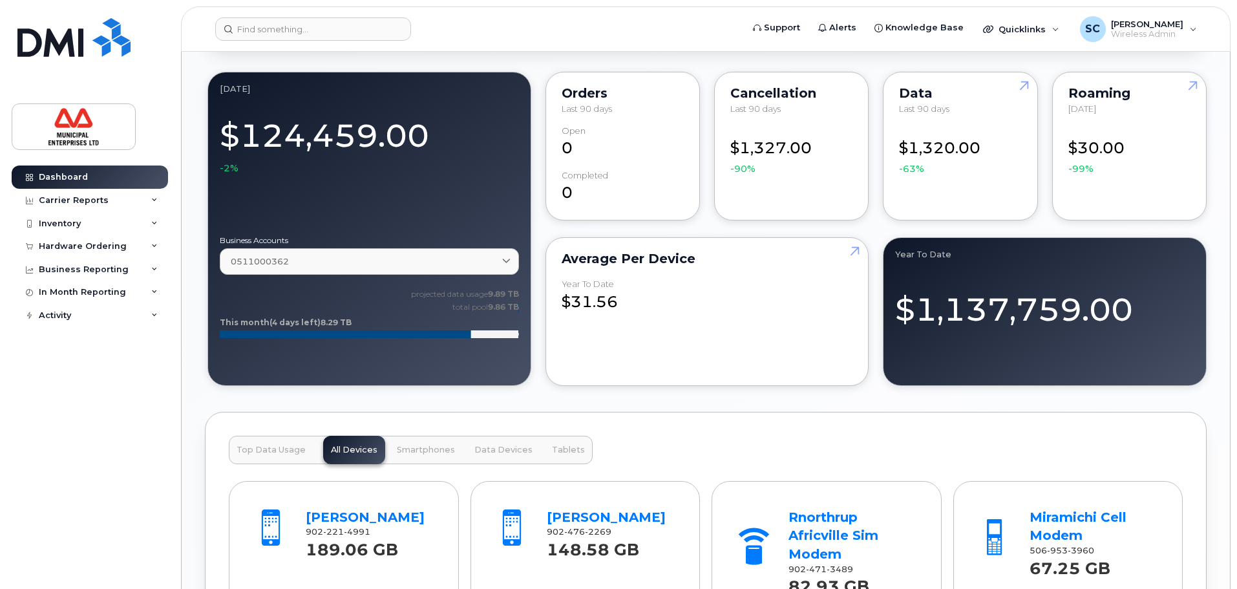 The height and width of the screenshot is (589, 1237). What do you see at coordinates (776, 28) in the screenshot?
I see `a: Support` at bounding box center [776, 28].